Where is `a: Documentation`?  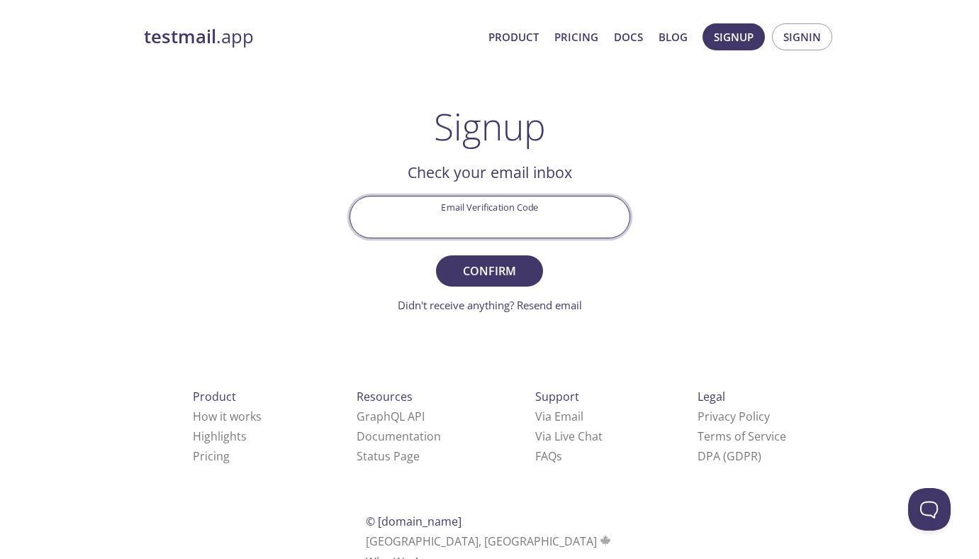
a: Documentation is located at coordinates (399, 436).